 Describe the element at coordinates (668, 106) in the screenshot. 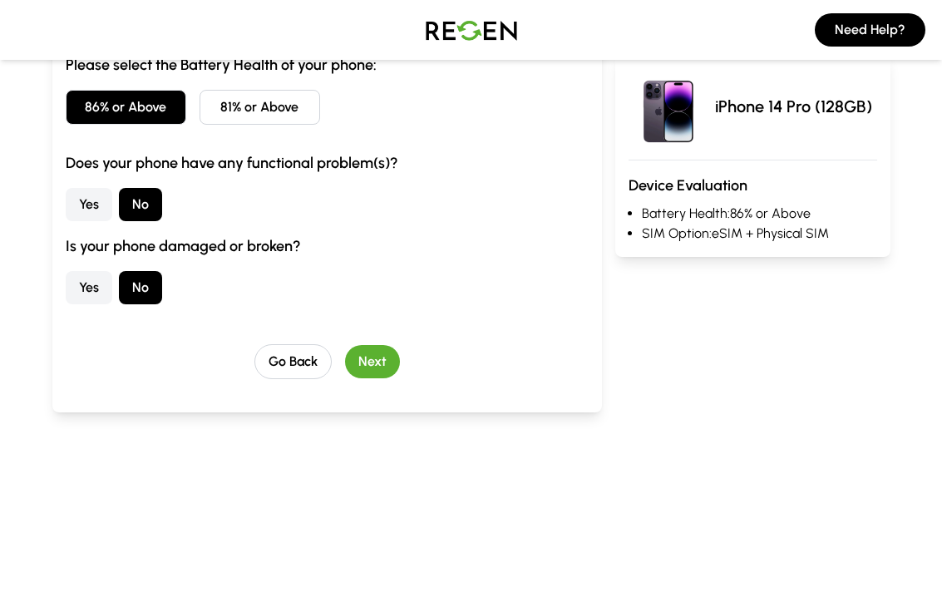

I see `img: iPhone 14 Pro` at that location.